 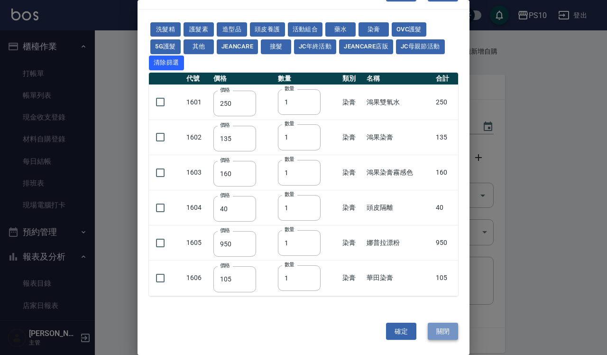 What do you see at coordinates (446, 173) in the screenshot?
I see `td: 160` at bounding box center [446, 173].